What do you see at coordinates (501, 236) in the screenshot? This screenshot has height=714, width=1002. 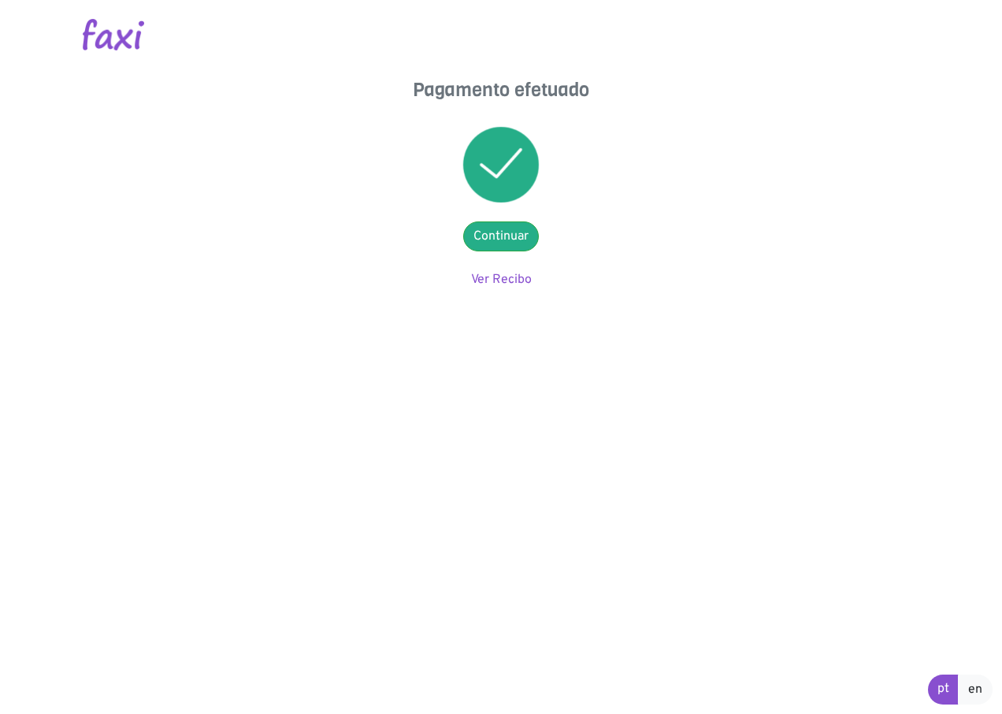 I see `a: Continuar` at bounding box center [501, 236].